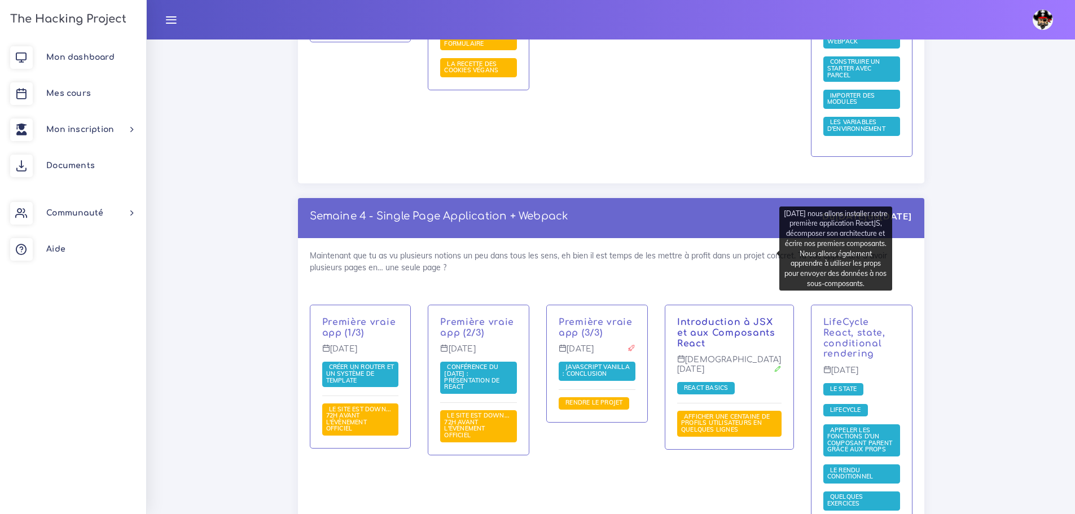 This screenshot has height=514, width=1075. Describe the element at coordinates (726, 333) in the screenshot. I see `a: Introduction à JSX et aux Composants React` at that location.